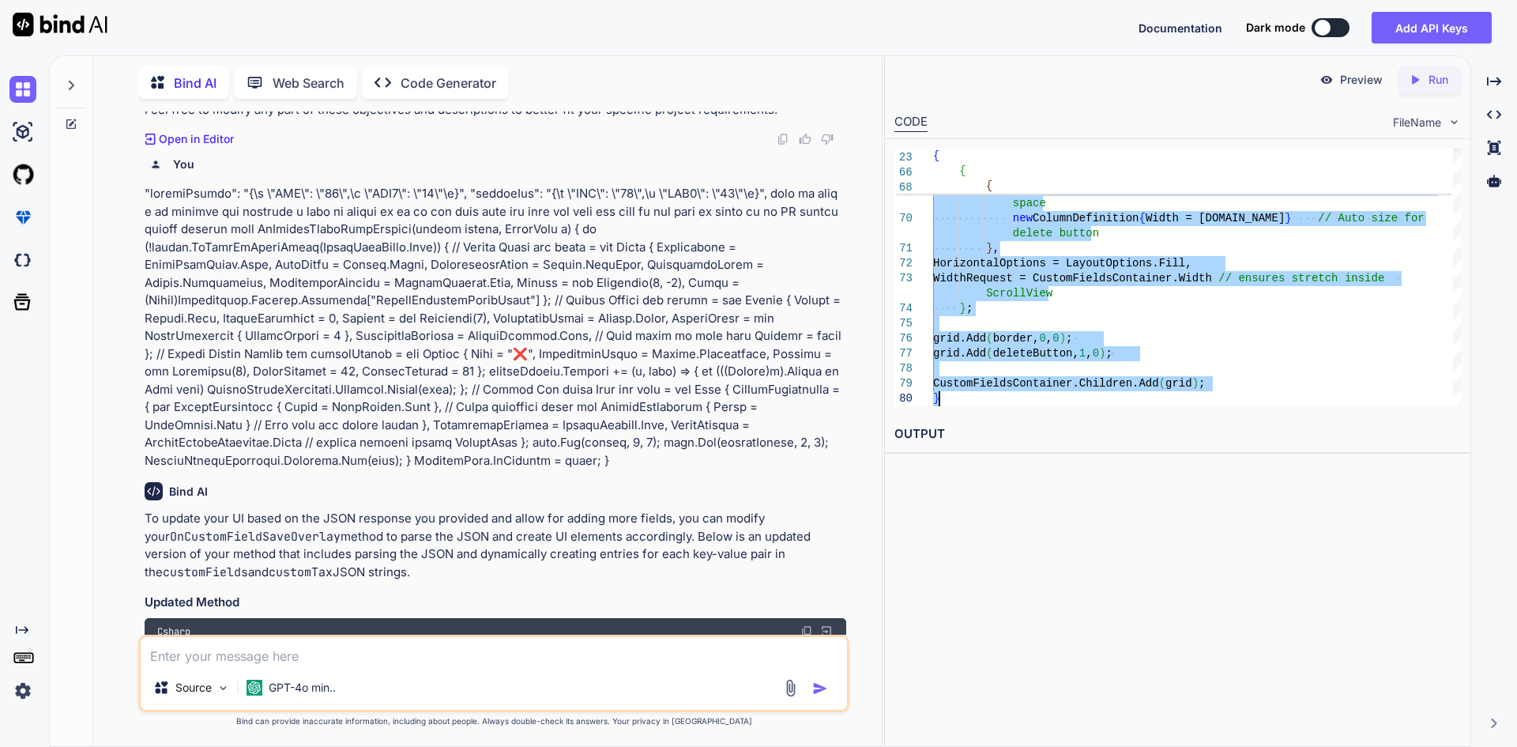 This screenshot has height=747, width=1517. Describe the element at coordinates (255, 536) in the screenshot. I see `code: OnCustomFieldSaveOverlay` at that location.